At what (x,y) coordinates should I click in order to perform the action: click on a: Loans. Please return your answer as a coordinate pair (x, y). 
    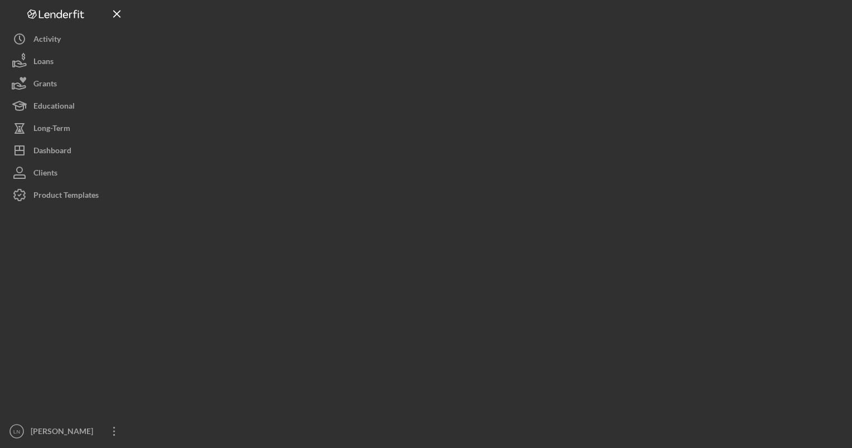
    Looking at the image, I should click on (67, 61).